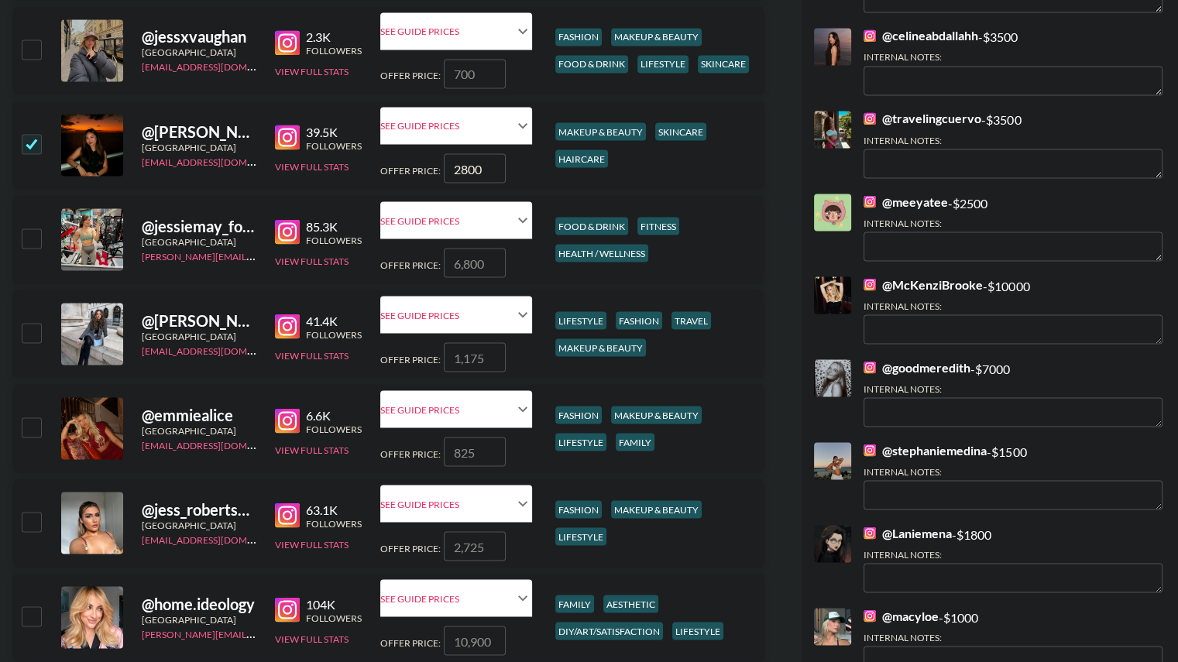  What do you see at coordinates (1013, 393) in the screenshot?
I see `div: - $ 7000` at bounding box center [1013, 393].